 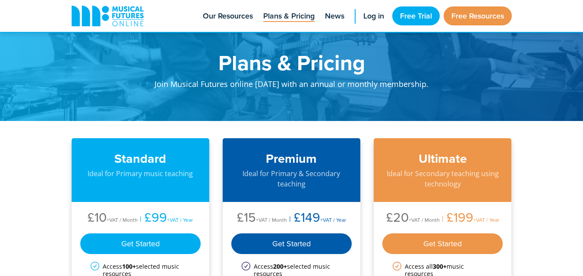 What do you see at coordinates (469, 219) in the screenshot?
I see `li: £199` at bounding box center [469, 219].